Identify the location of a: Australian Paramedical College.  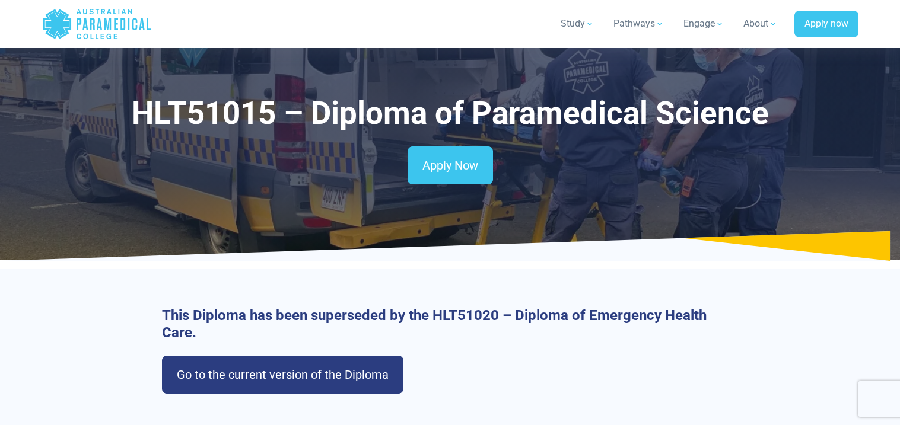
(97, 24).